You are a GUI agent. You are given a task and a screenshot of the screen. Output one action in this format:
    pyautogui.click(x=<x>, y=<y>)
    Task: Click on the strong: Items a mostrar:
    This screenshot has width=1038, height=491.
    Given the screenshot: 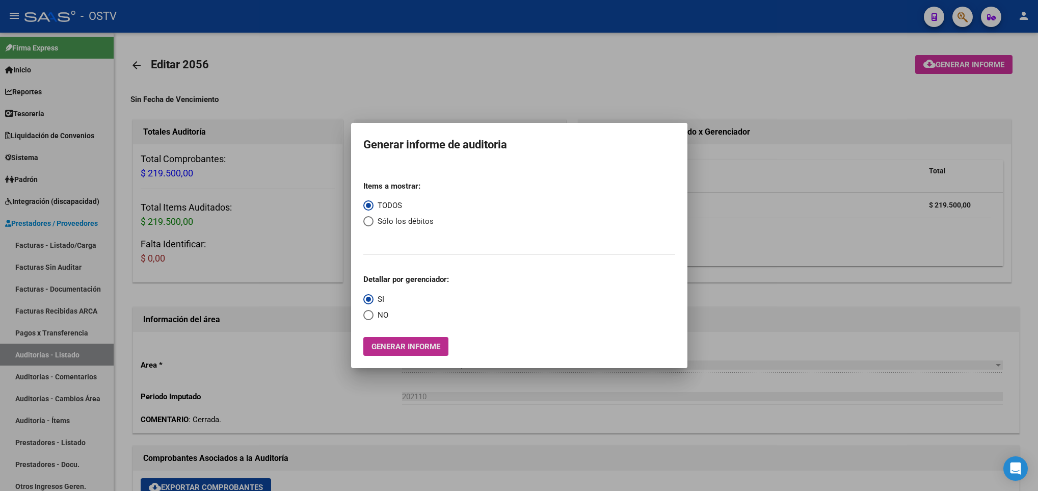 What is the action you would take?
    pyautogui.click(x=392, y=186)
    